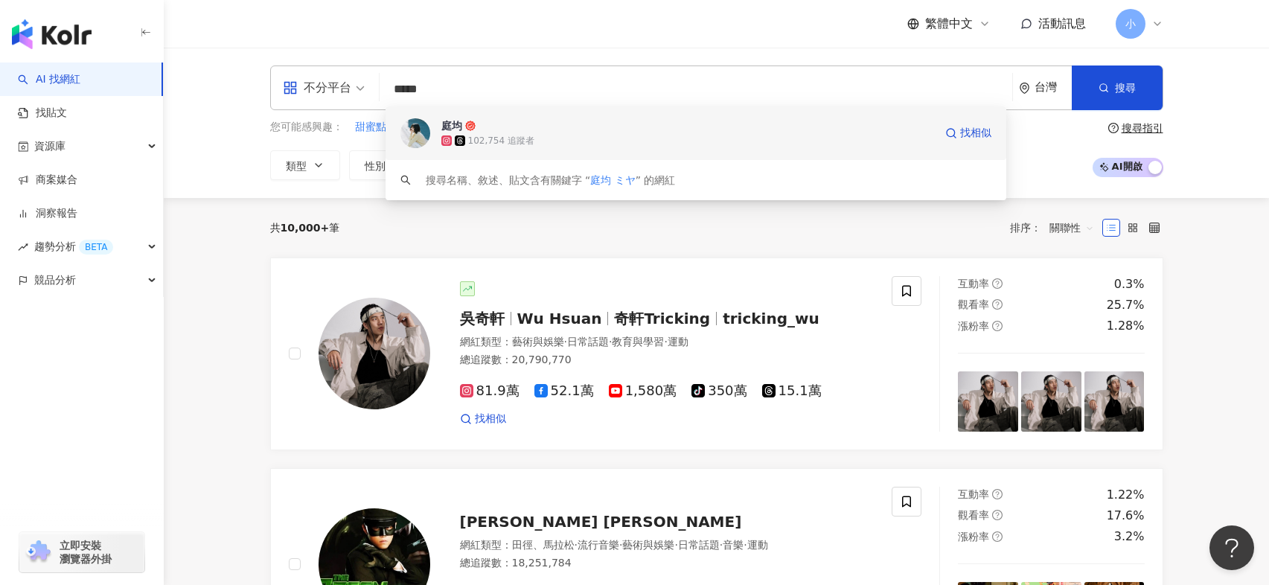 This screenshot has width=1269, height=585. What do you see at coordinates (48, 180) in the screenshot?
I see `a: 商案媒合` at bounding box center [48, 180].